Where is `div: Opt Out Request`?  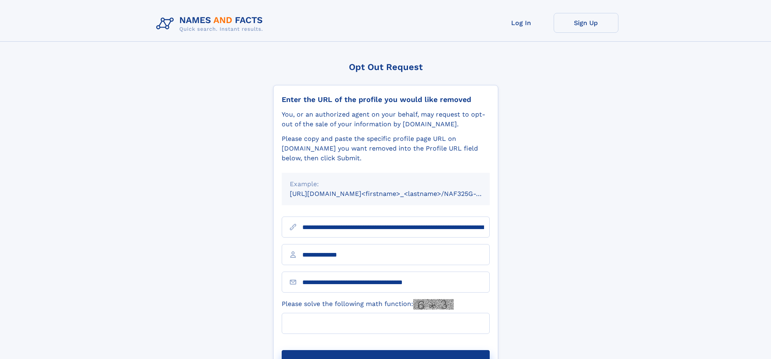 div: Opt Out Request is located at coordinates (385, 67).